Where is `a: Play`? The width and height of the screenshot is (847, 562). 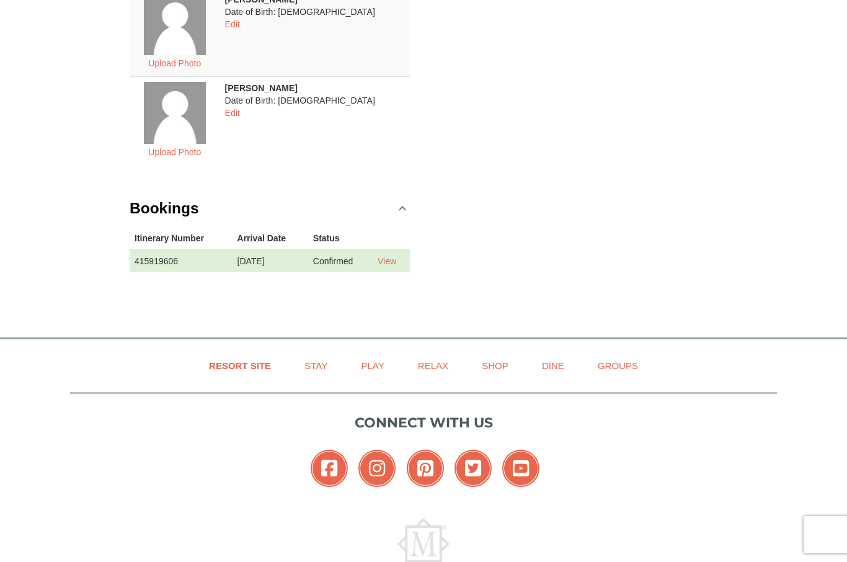
a: Play is located at coordinates (372, 365).